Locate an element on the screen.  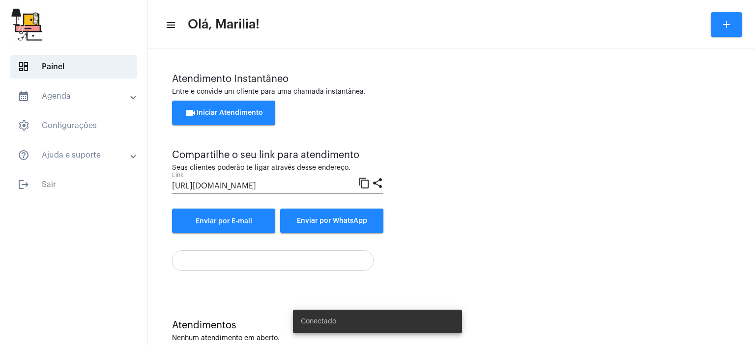
span: Configurações is located at coordinates (73, 126).